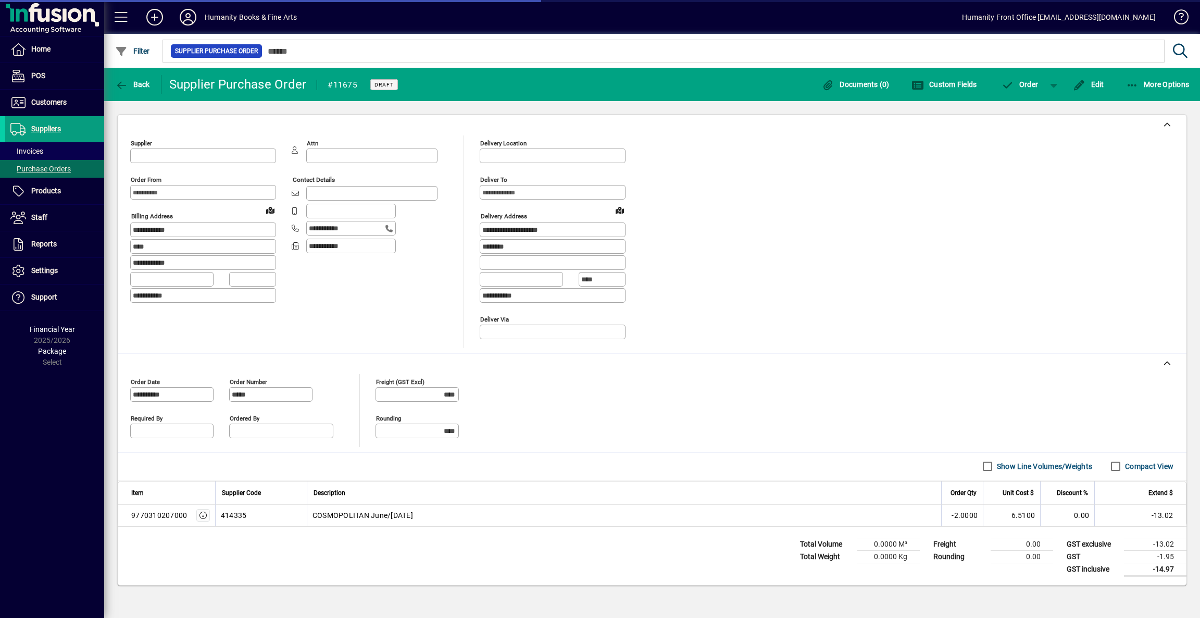  Describe the element at coordinates (132, 84) in the screenshot. I see `button: Back` at that location.